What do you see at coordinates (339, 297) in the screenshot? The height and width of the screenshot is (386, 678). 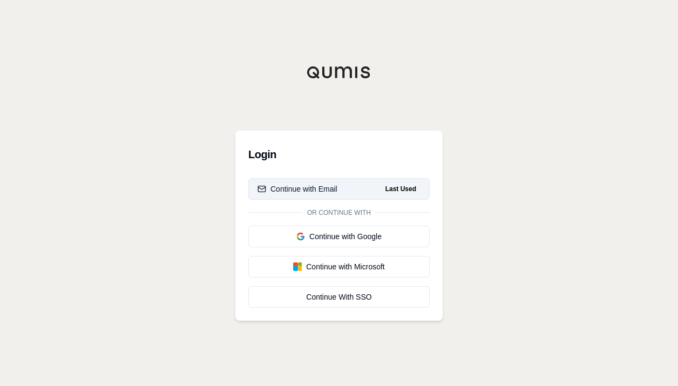 I see `a: Continue With SSO` at bounding box center [339, 297].